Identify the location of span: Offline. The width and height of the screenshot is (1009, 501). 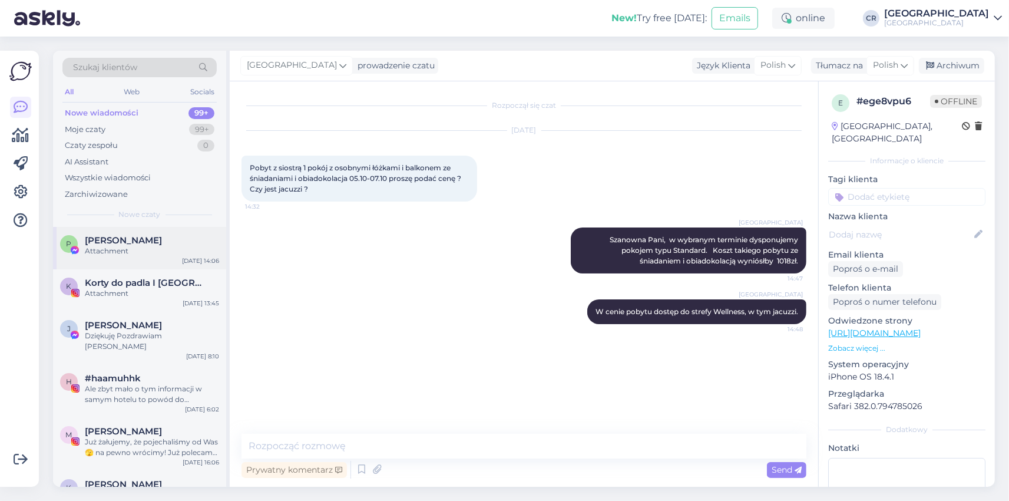
(956, 101).